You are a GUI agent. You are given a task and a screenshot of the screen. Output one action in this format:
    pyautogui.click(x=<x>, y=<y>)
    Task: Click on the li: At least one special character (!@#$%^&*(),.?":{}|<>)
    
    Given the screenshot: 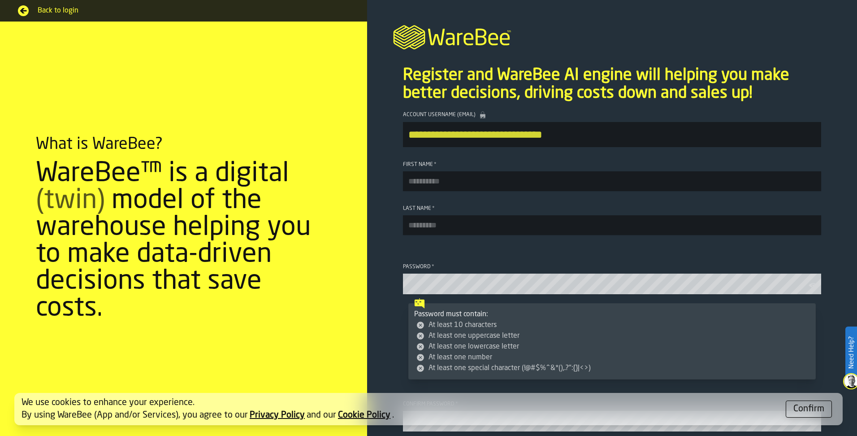 What is the action you would take?
    pyautogui.click(x=613, y=368)
    